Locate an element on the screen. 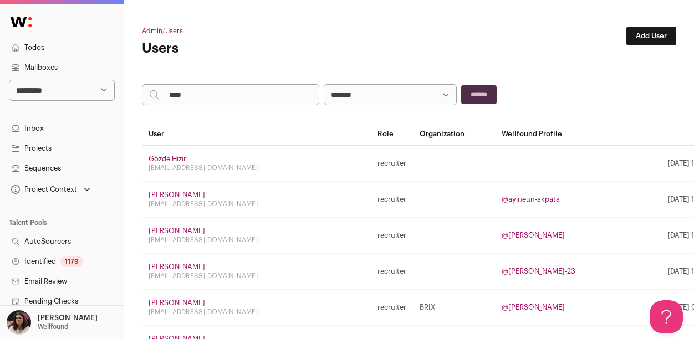 Image resolution: width=694 pixels, height=339 pixels. a: Users is located at coordinates (174, 31).